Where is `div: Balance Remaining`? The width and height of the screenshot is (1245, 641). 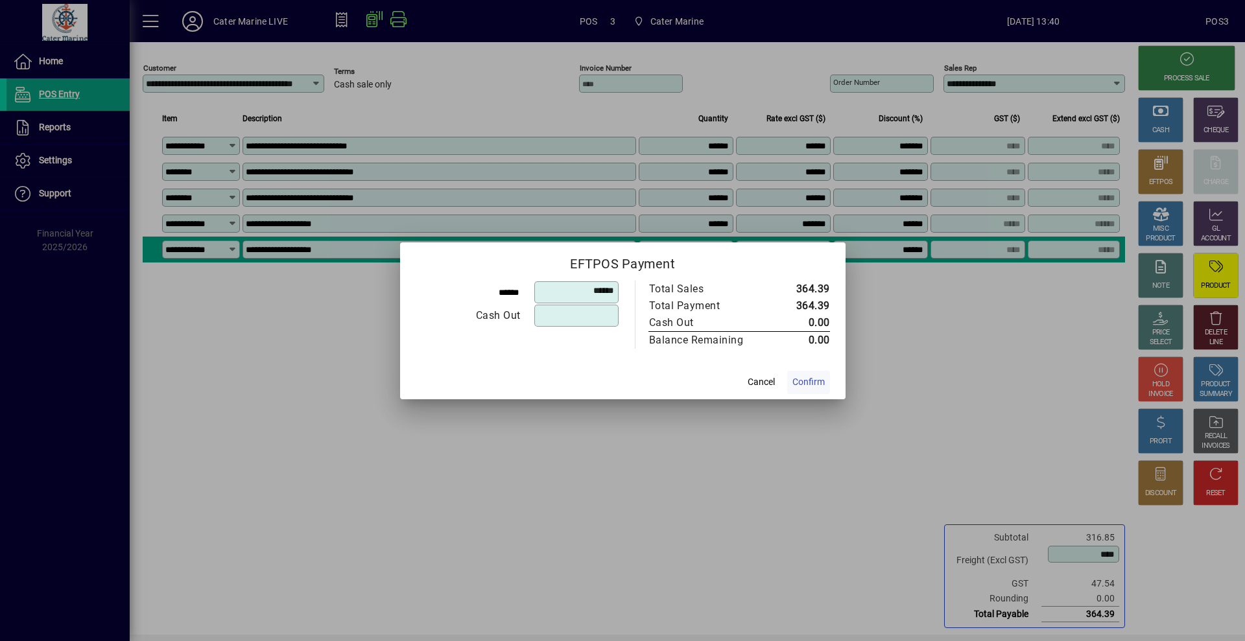 div: Balance Remaining is located at coordinates (704, 340).